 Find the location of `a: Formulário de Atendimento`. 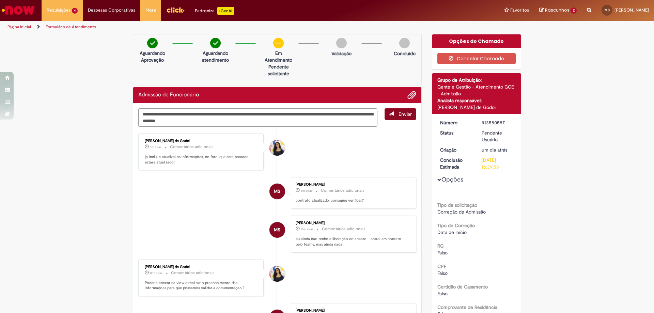

a: Formulário de Atendimento is located at coordinates (71, 27).